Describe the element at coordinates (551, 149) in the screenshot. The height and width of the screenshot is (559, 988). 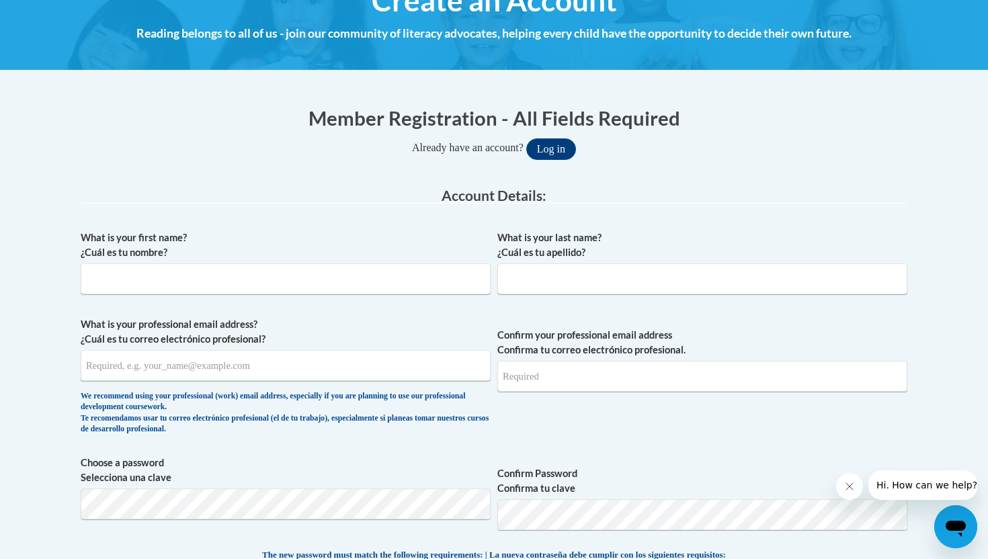
I see `button: Log in` at that location.